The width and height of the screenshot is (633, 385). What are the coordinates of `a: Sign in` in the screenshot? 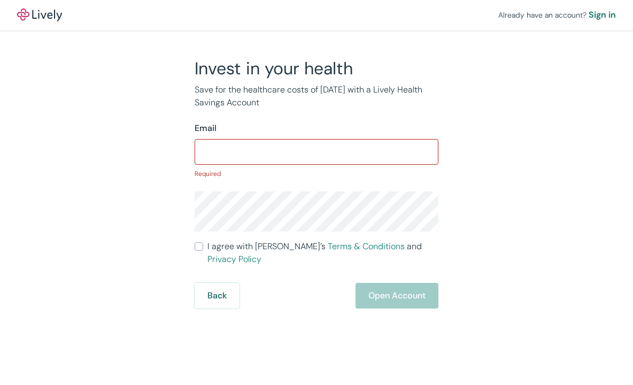 It's located at (602, 15).